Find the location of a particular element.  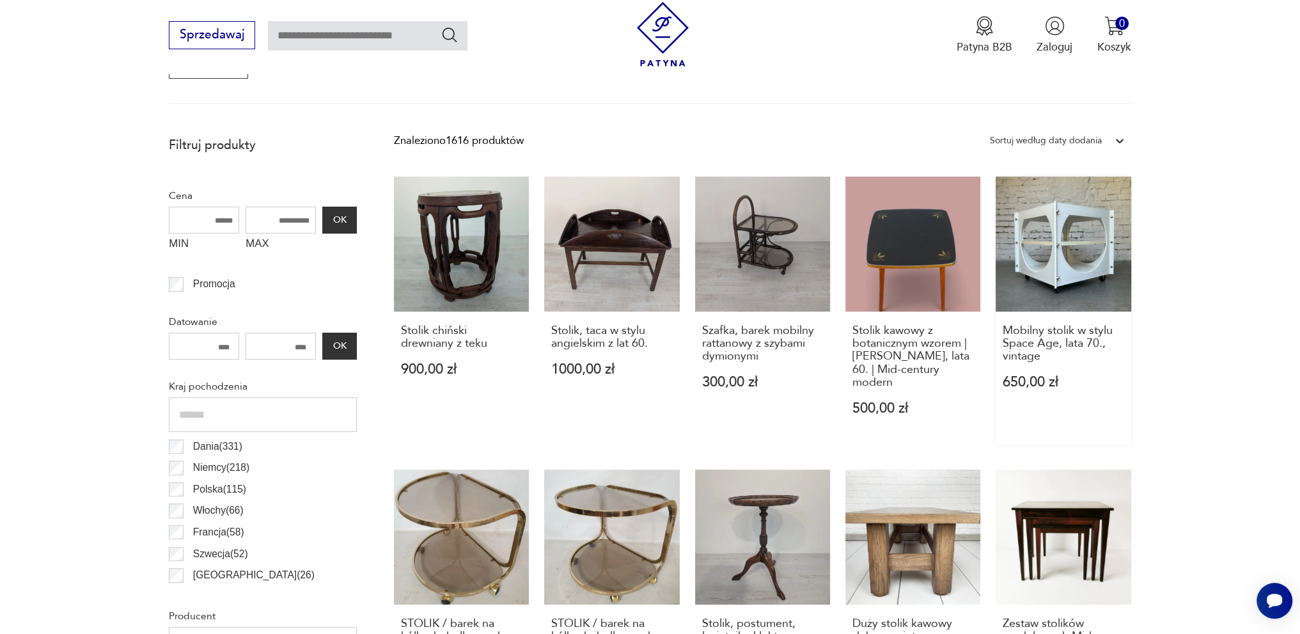

a: Mobilny stolik w stylu Space Age, lata 70., vintageMobilny stolik w stylu Space Age, lata 70., vi... is located at coordinates (1063, 311).